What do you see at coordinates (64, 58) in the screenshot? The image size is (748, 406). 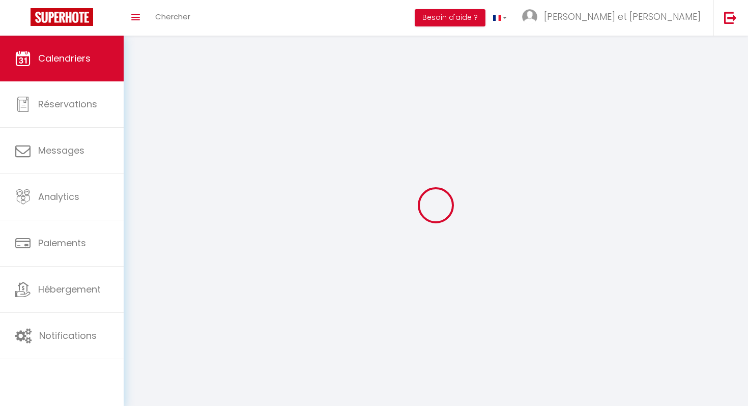 I see `span: Calendriers` at bounding box center [64, 58].